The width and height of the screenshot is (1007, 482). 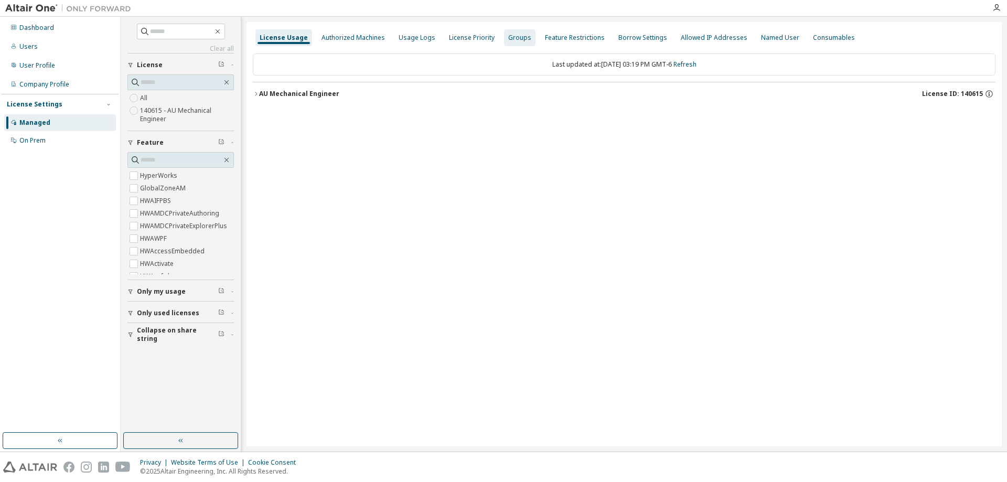 What do you see at coordinates (69, 467) in the screenshot?
I see `img: facebook.svg` at bounding box center [69, 467].